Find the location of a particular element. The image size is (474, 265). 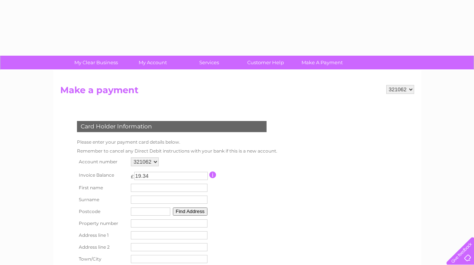

button: Find Address is located at coordinates (190, 212).